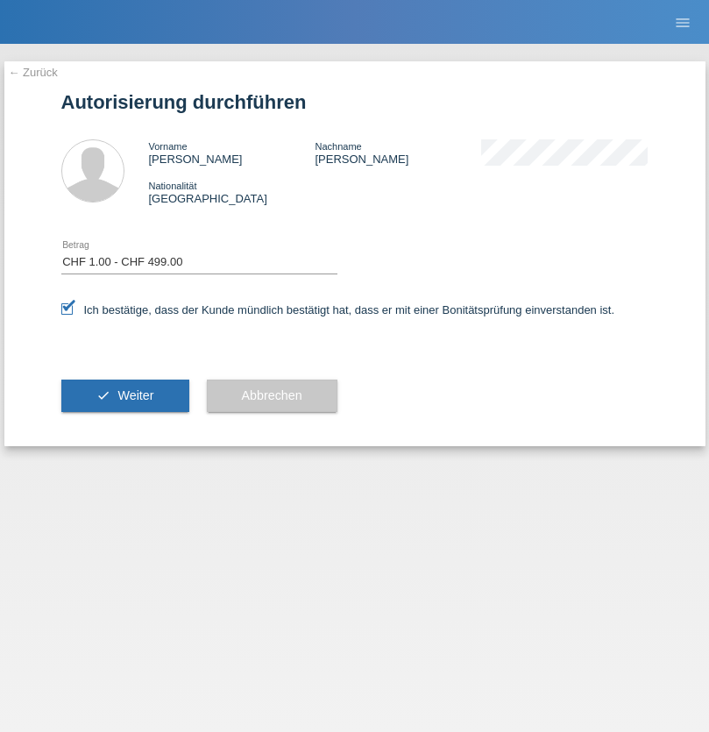 Image resolution: width=709 pixels, height=732 pixels. Describe the element at coordinates (683, 23) in the screenshot. I see `i: menu` at that location.